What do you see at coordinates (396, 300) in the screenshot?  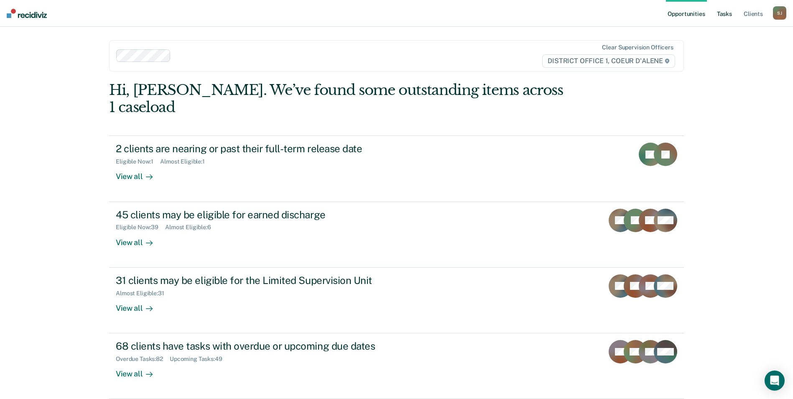 I see `a: 31 clients may be eligible for the Limited Supervision UnitAlmost Eligible:31View all` at bounding box center [396, 300].